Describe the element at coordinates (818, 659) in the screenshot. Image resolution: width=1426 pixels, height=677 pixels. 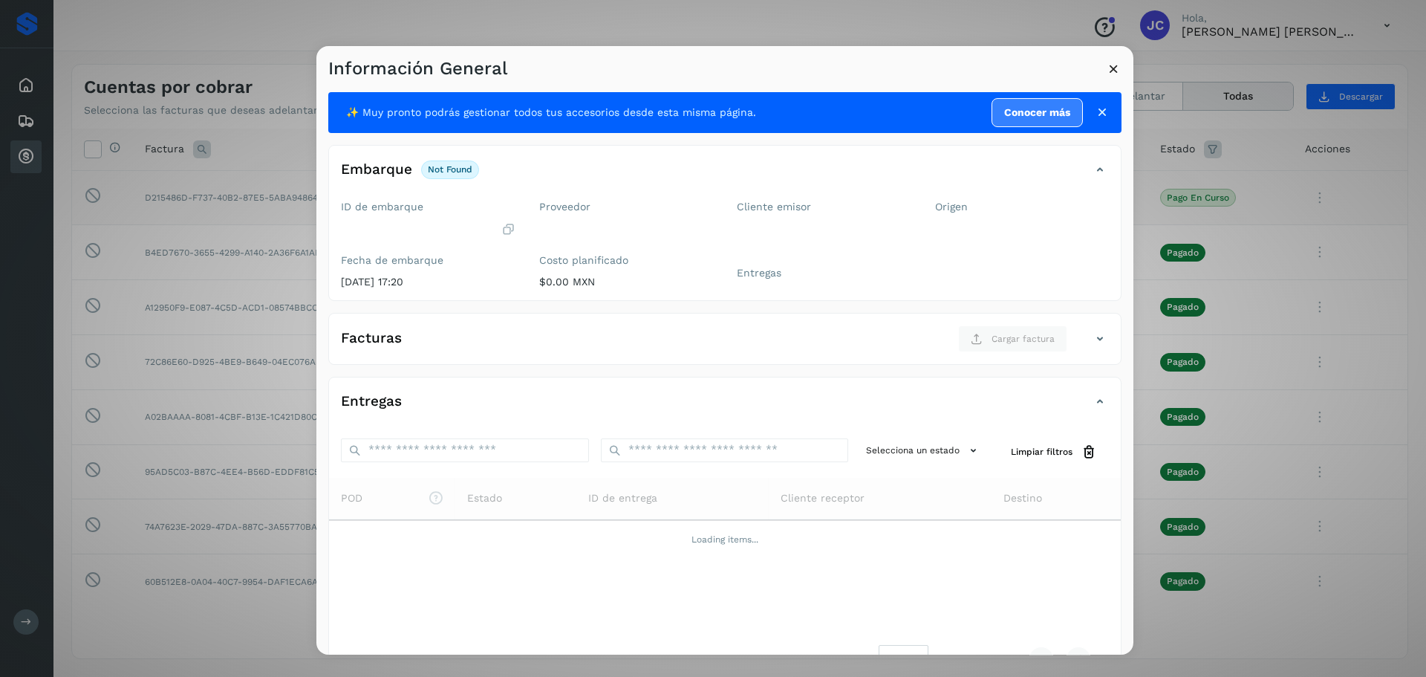
I see `span: Filtros por página :` at that location.